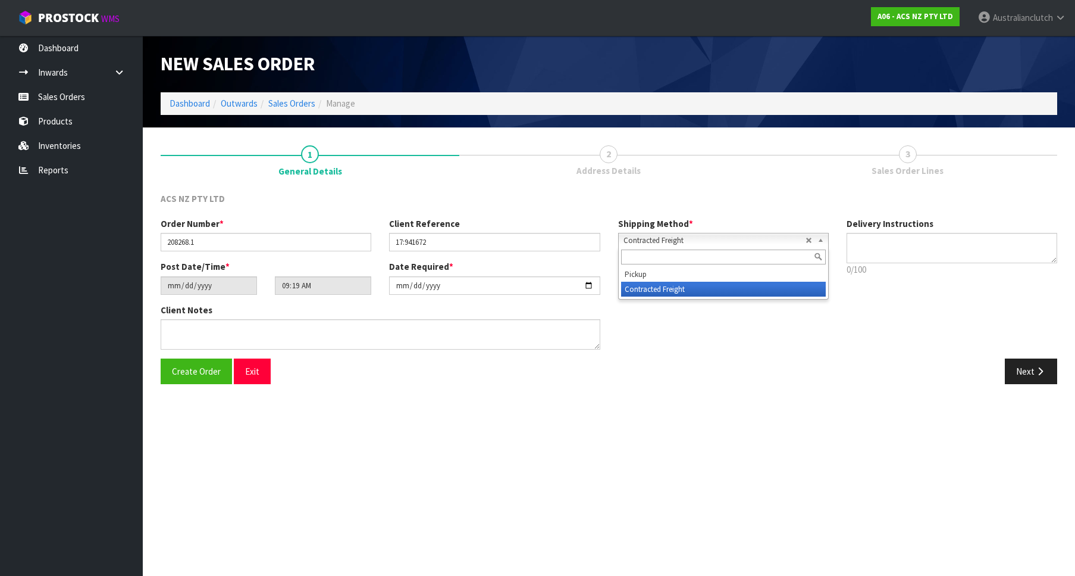 The image size is (1075, 576). What do you see at coordinates (266, 242) in the screenshot?
I see `input: Order Number` at bounding box center [266, 242].